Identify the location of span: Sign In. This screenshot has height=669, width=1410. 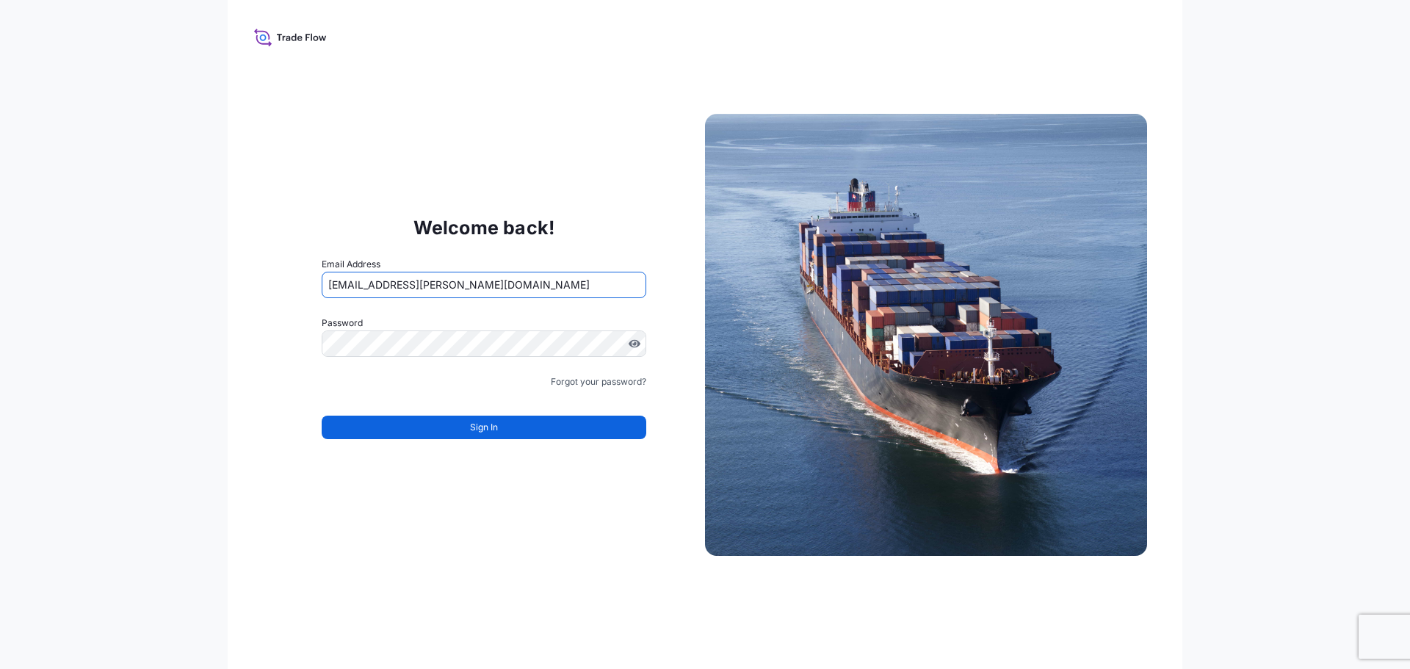
(484, 427).